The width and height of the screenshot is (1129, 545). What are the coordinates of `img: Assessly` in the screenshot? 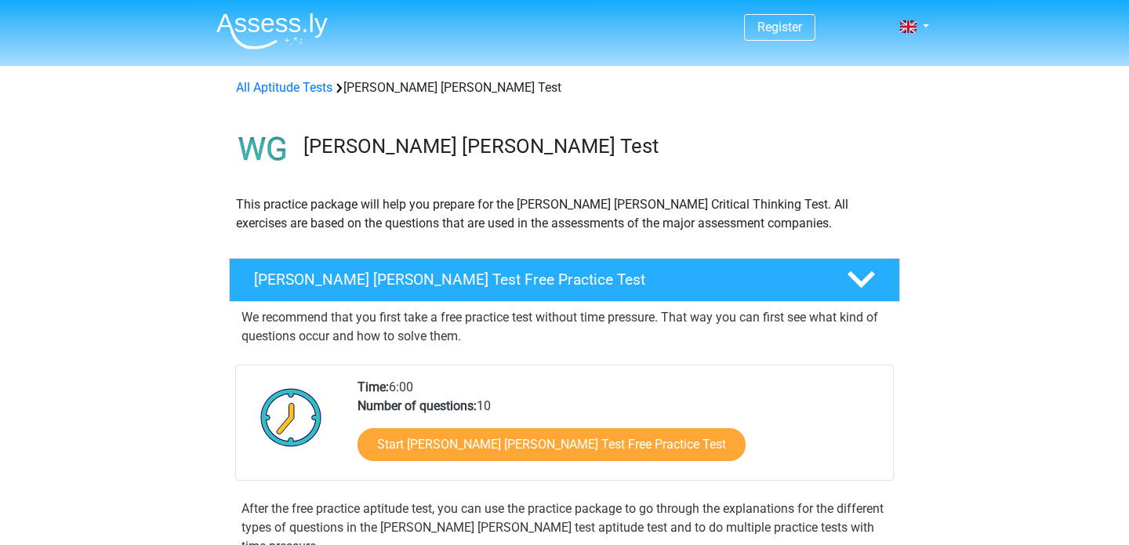 It's located at (272, 31).